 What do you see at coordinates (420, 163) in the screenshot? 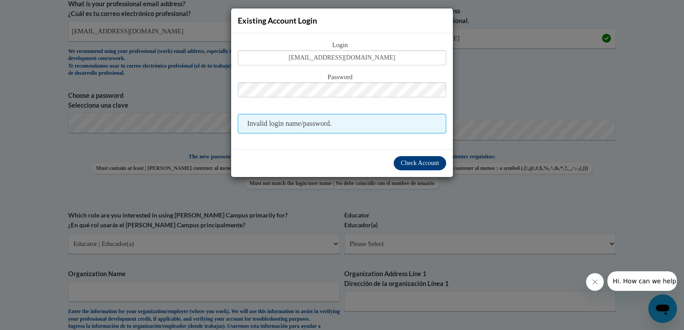
I see `button: Check Account` at bounding box center [420, 163].